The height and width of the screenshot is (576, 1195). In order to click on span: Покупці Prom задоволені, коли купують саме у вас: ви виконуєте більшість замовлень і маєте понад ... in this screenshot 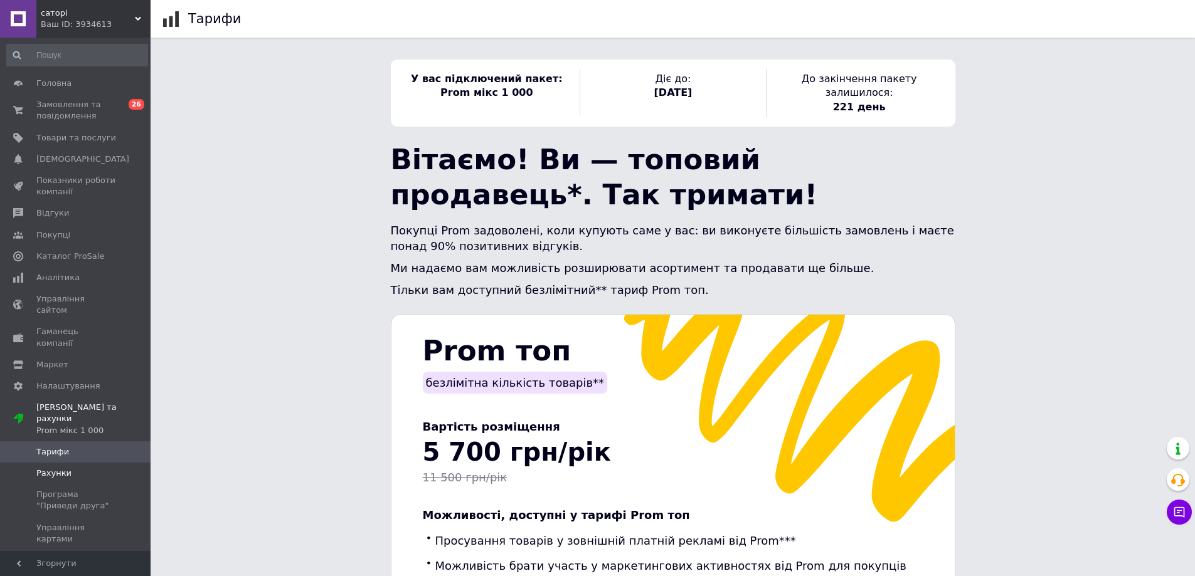, I will do `click(672, 238)`.